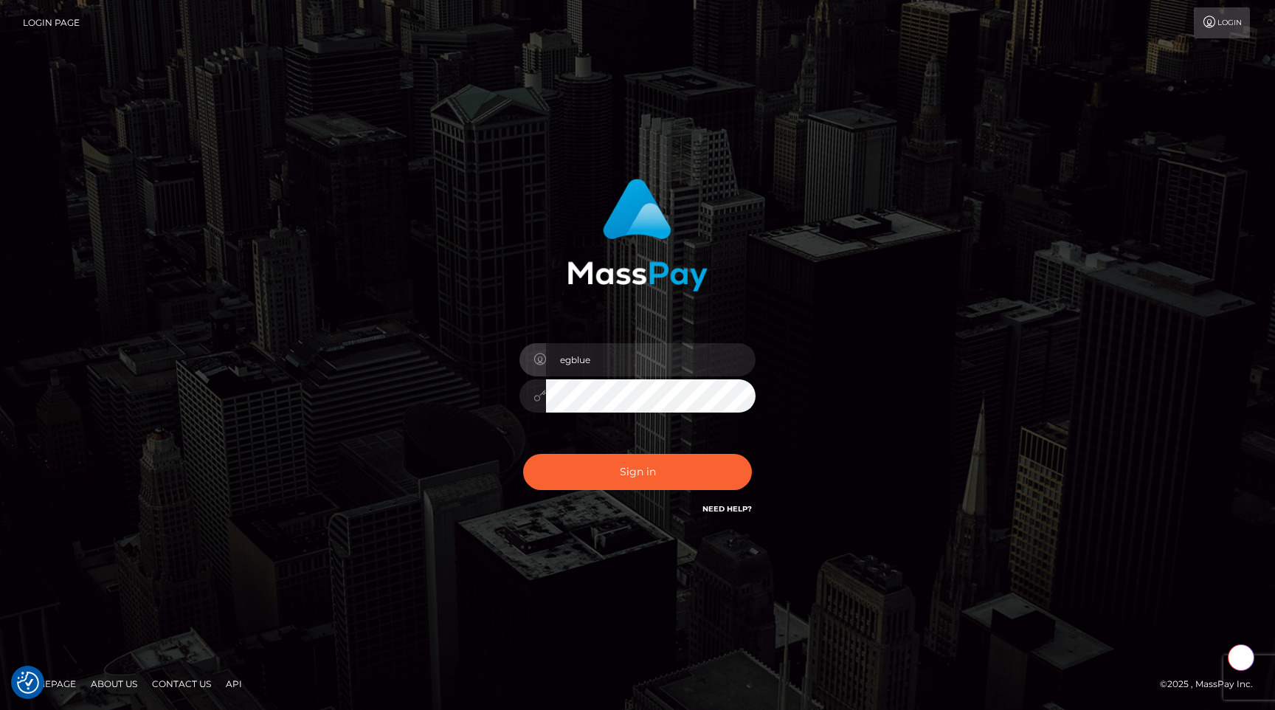  What do you see at coordinates (727, 509) in the screenshot?
I see `a: Need Help?` at bounding box center [727, 509].